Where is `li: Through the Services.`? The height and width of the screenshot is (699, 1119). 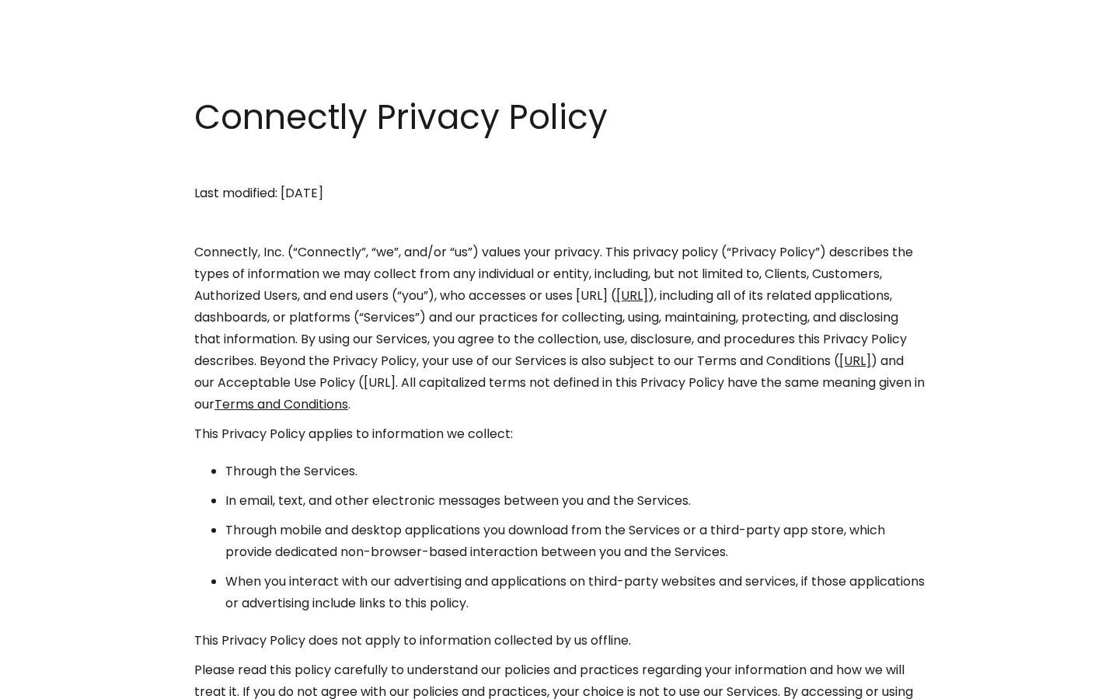 li: Through the Services. is located at coordinates (575, 471).